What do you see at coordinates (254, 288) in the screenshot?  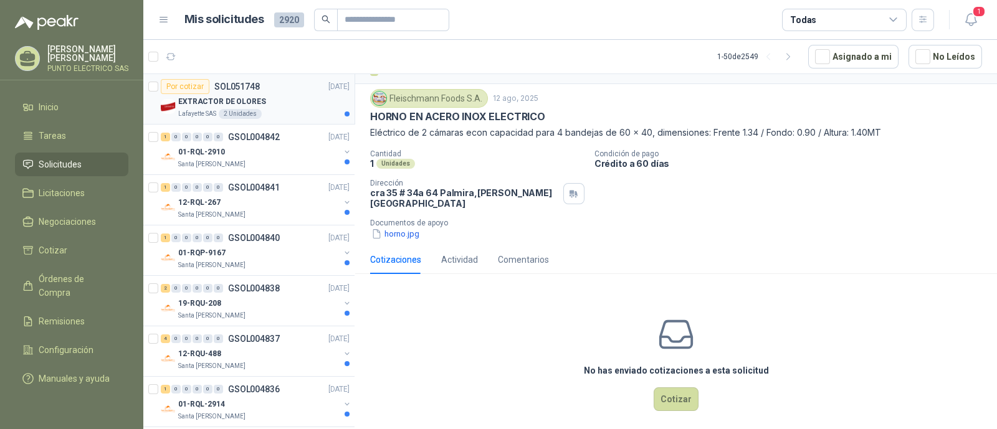 I see `p: GSOL004838` at bounding box center [254, 288].